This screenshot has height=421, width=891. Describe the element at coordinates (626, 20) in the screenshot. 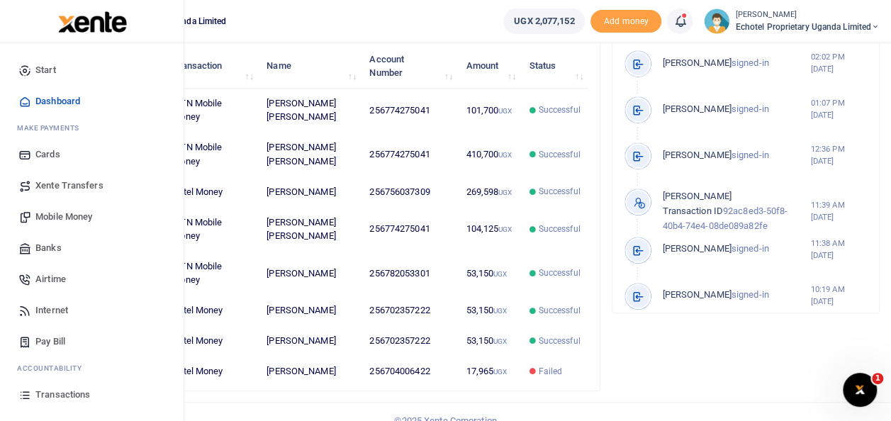

I see `a: Add money` at that location.